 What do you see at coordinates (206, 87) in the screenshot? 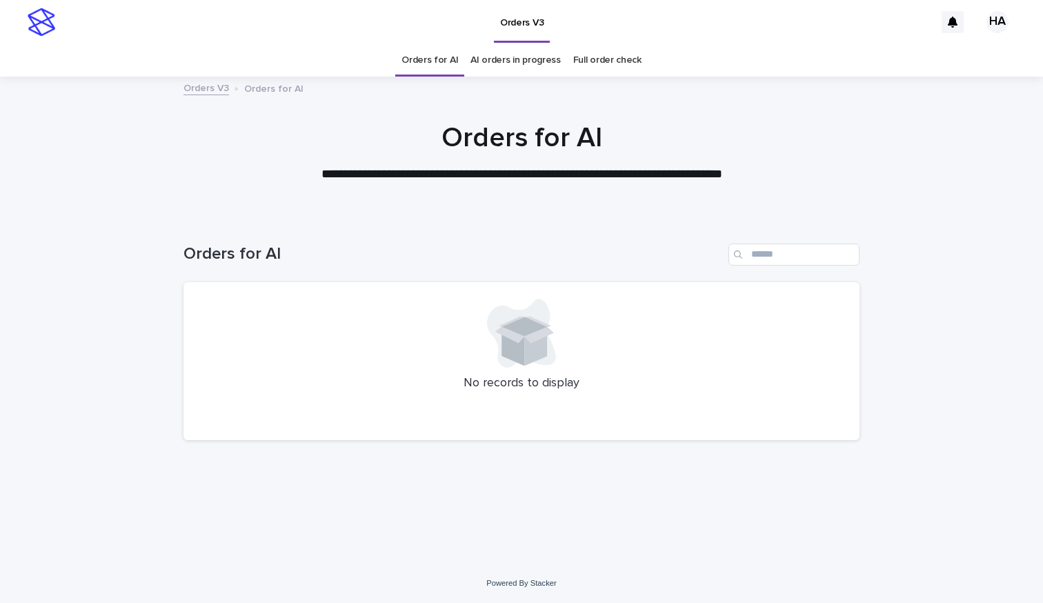
I see `a: Orders V3` at bounding box center [206, 87].